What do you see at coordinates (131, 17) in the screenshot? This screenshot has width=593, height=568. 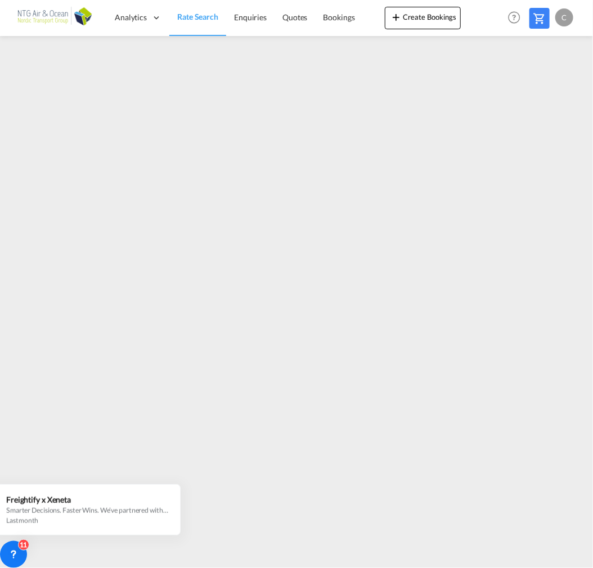 I see `span: Analytics` at bounding box center [131, 17].